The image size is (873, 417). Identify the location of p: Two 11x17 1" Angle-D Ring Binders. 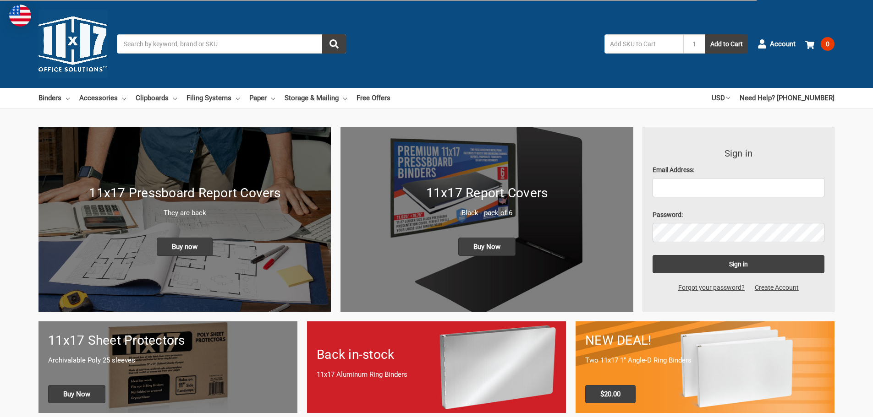
(704, 360).